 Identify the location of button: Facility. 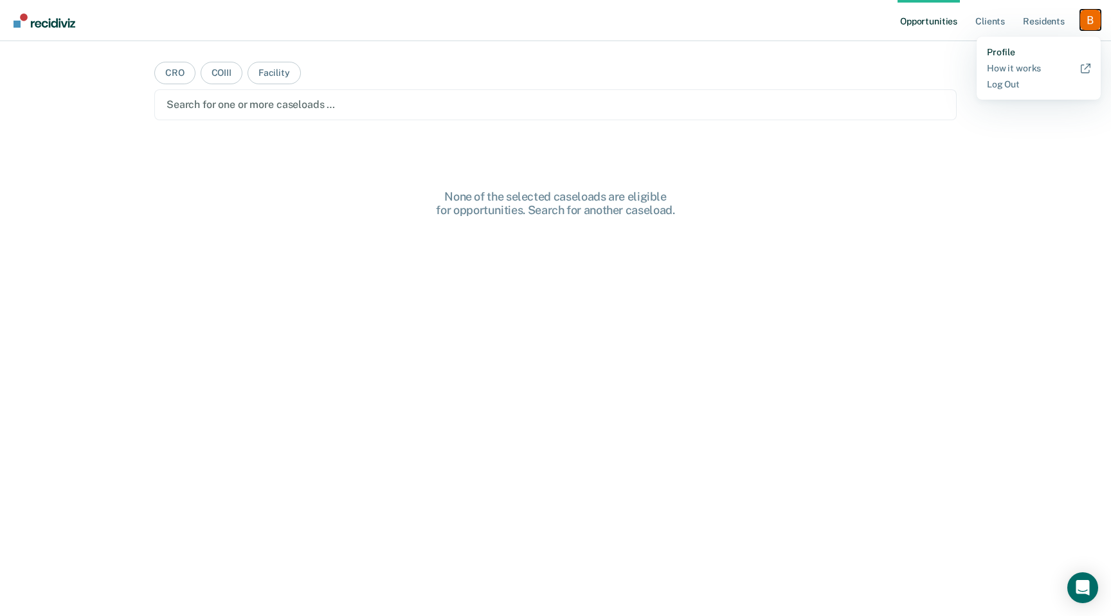
(274, 73).